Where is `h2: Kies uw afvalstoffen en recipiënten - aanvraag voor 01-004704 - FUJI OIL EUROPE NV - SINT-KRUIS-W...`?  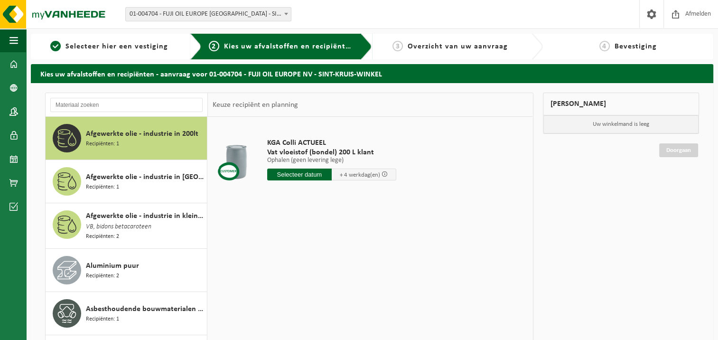 h2: Kies uw afvalstoffen en recipiënten - aanvraag voor 01-004704 - FUJI OIL EUROPE NV - SINT-KRUIS-W... is located at coordinates (372, 73).